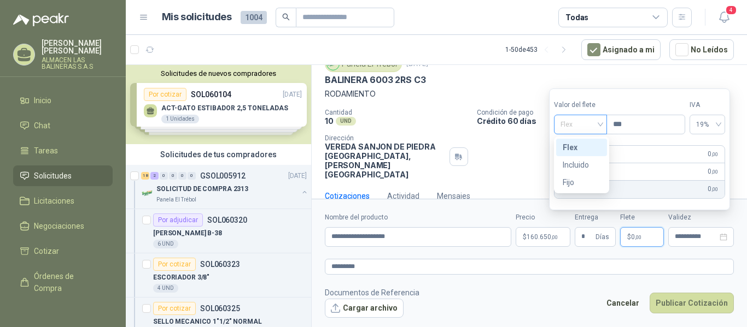  What do you see at coordinates (609, 121) in the screenshot?
I see `p: Crédito 60 días` at bounding box center [609, 121].